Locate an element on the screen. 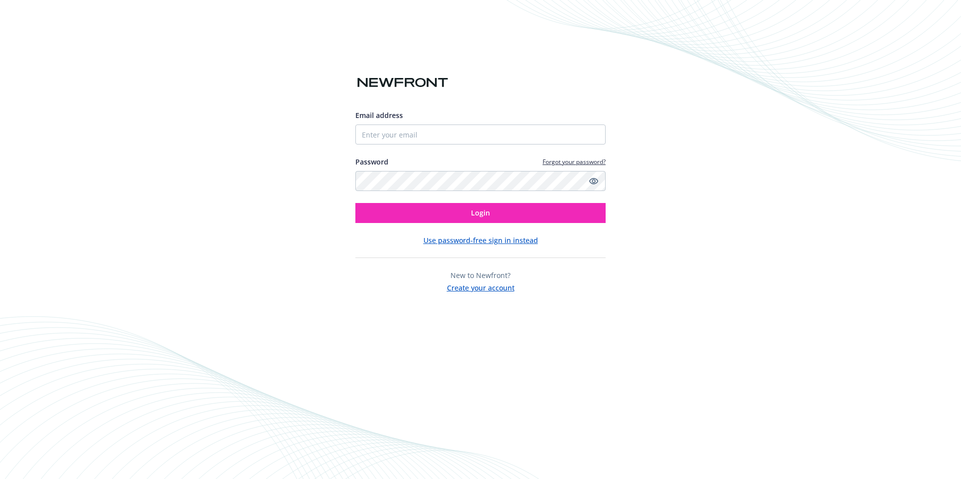  label: Password is located at coordinates (372, 162).